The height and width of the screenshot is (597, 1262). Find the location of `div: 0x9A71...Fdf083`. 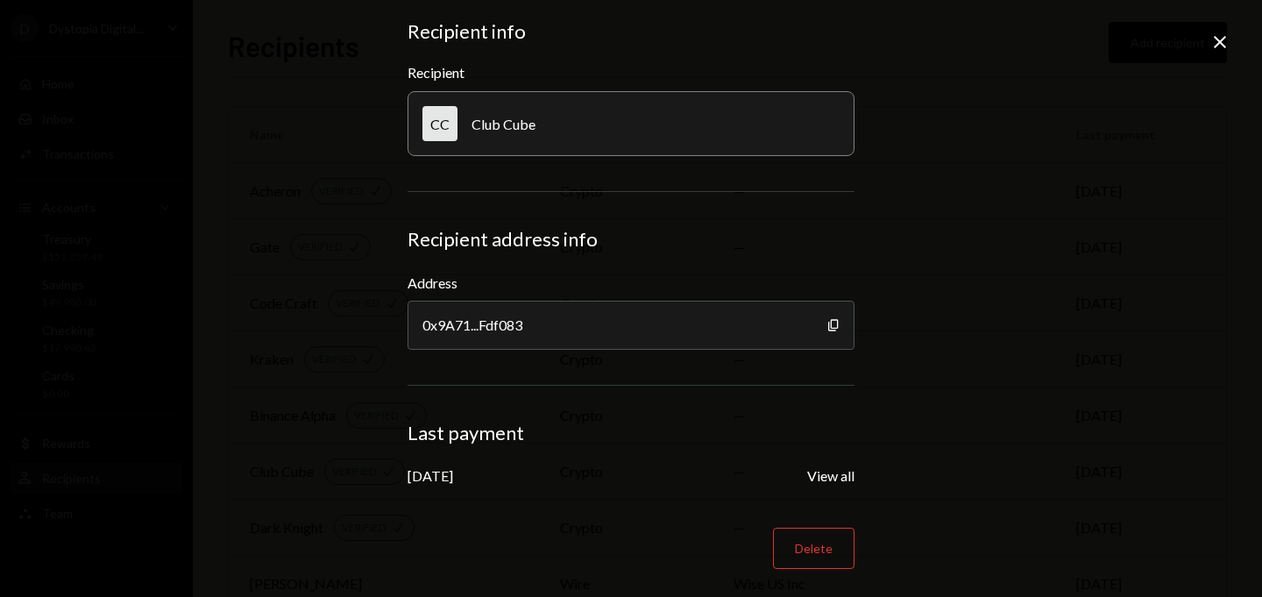

div: 0x9A71...Fdf083 is located at coordinates (631, 325).